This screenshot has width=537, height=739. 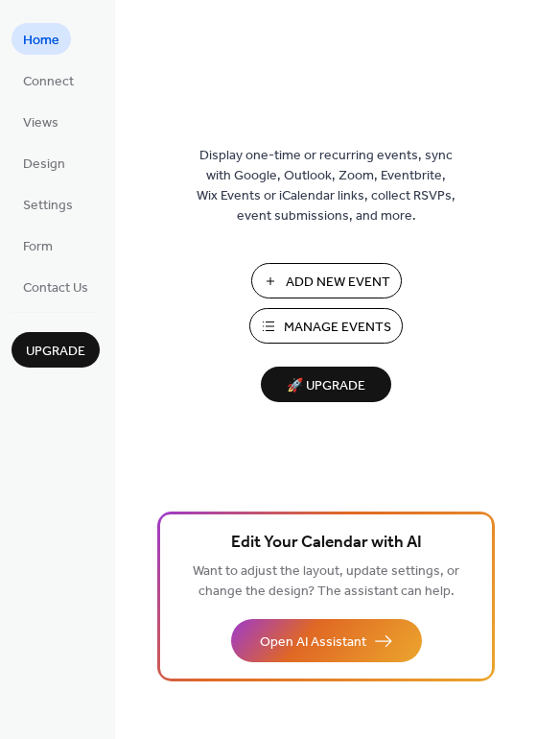 What do you see at coordinates (326, 186) in the screenshot?
I see `span: Display one-time or recurring events, sync with Google, Outlook, Zoom, Eventbrite, Wix Events or ...` at bounding box center [326, 186].